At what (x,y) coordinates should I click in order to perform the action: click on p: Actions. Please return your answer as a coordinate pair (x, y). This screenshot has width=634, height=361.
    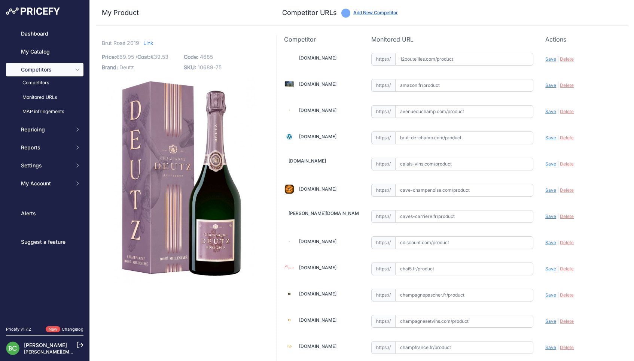
    Looking at the image, I should click on (582, 39).